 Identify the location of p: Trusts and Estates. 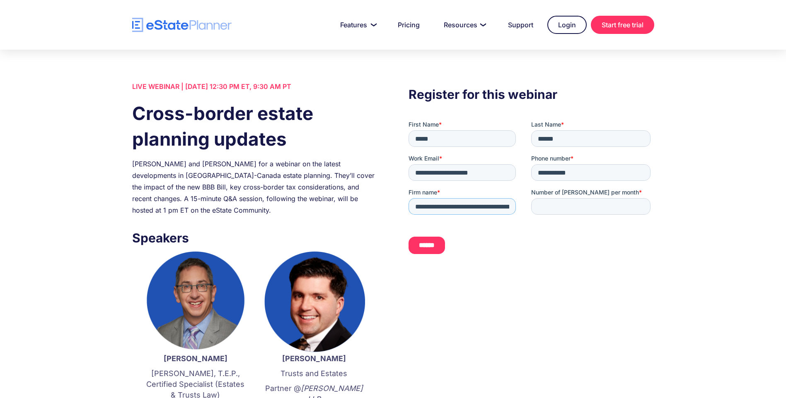
(314, 374).